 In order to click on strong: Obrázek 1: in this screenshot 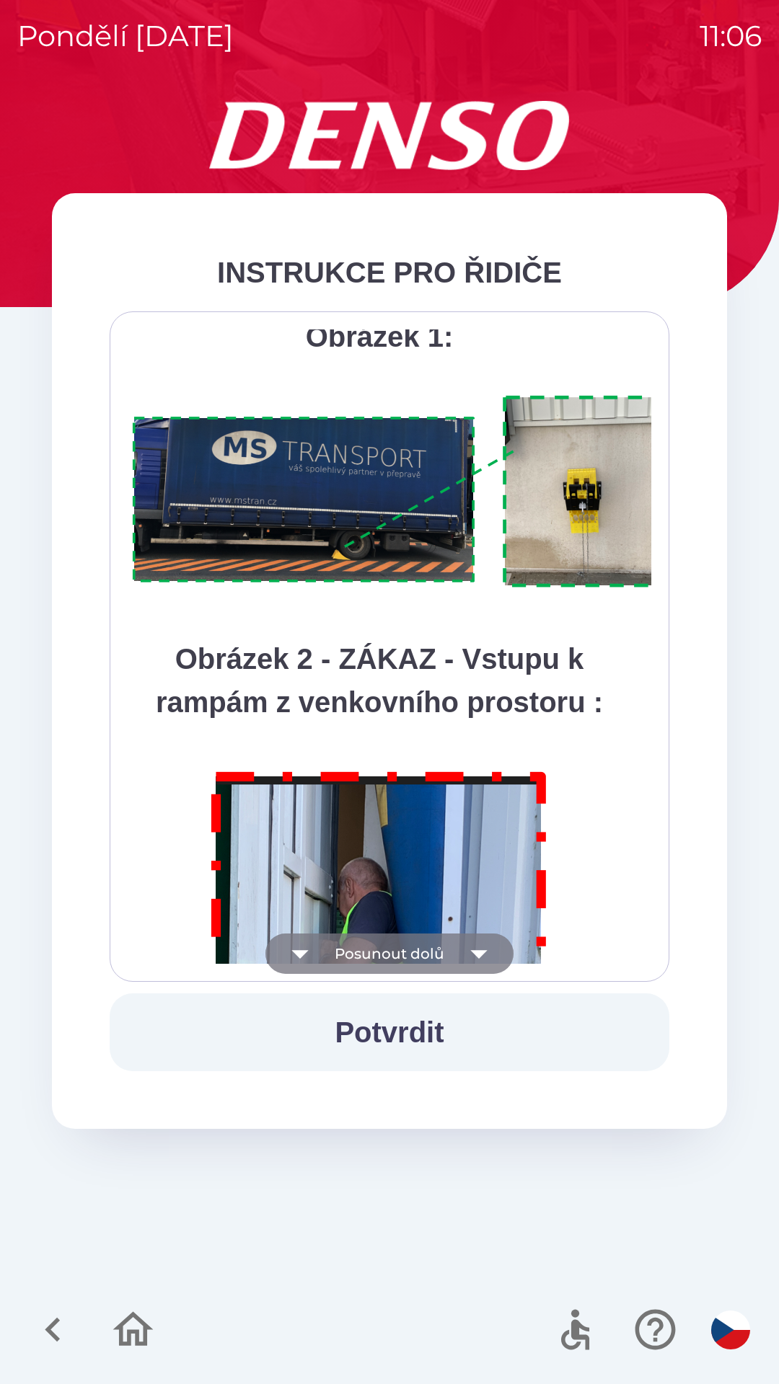, I will do `click(379, 337)`.